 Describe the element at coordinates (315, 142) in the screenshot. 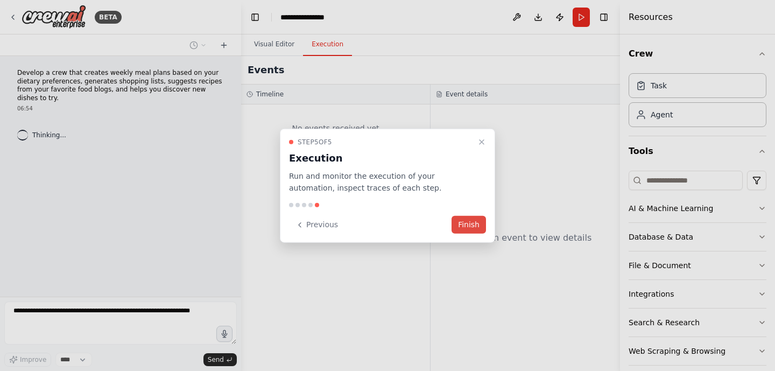

I see `span: Step 5 of 5` at that location.